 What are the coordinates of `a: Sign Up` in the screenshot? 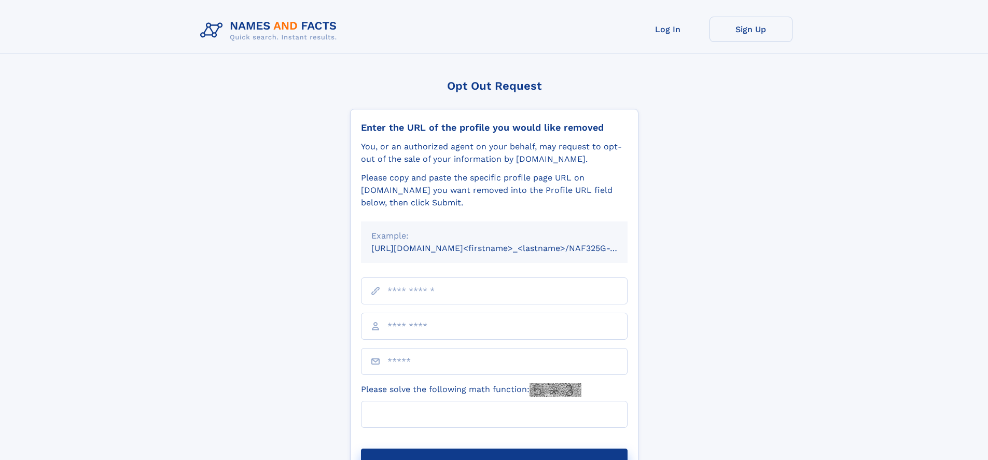 It's located at (751, 29).